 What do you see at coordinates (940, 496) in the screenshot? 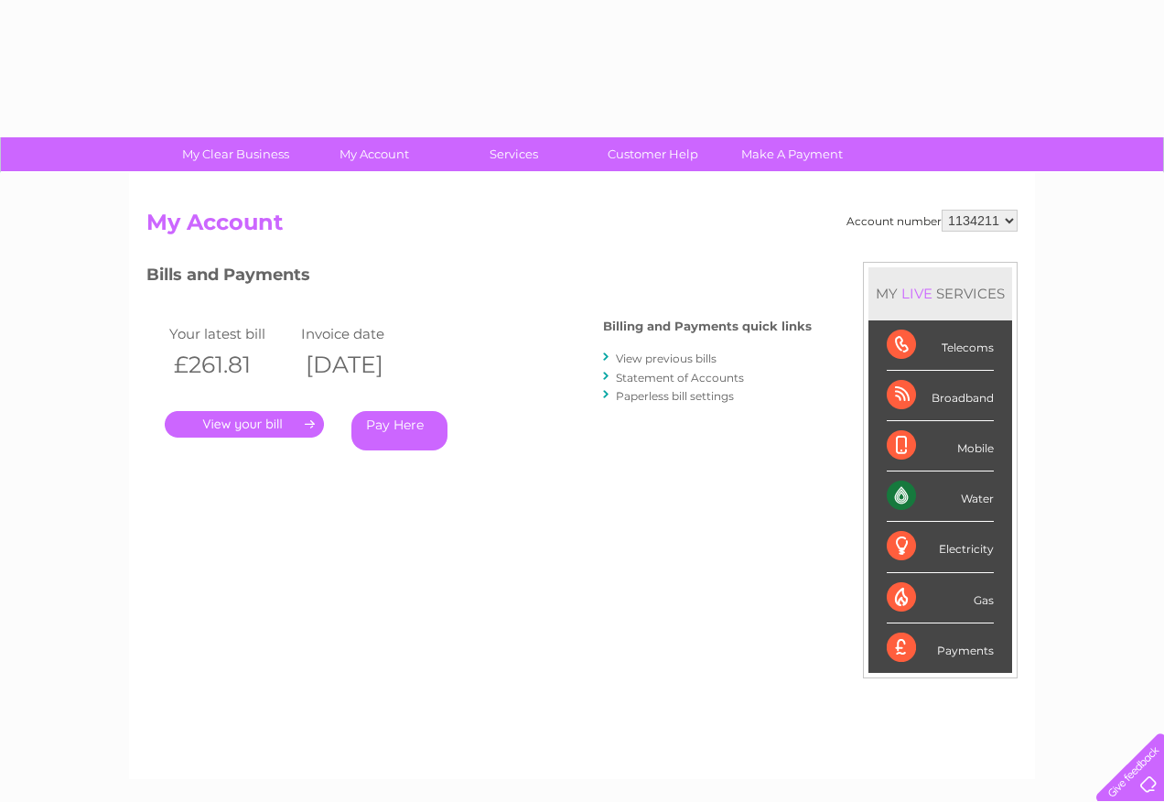
I see `div: Water` at bounding box center [940, 496].